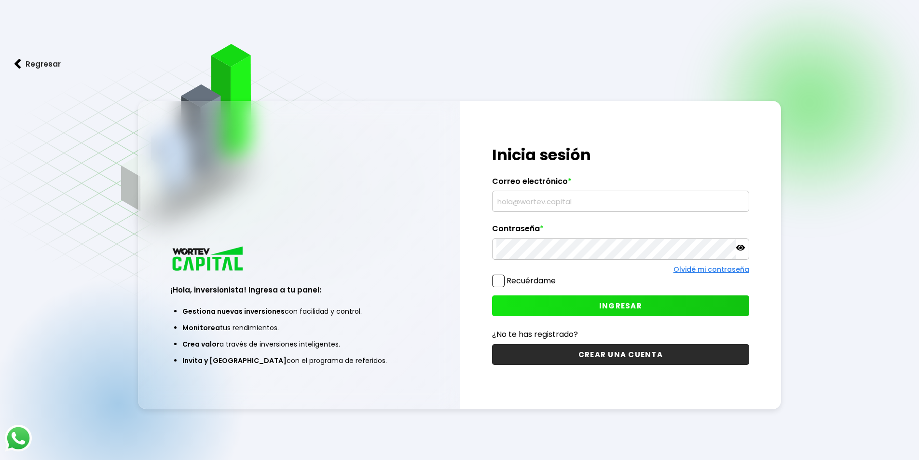 The height and width of the screenshot is (460, 919). Describe the element at coordinates (299, 328) in the screenshot. I see `li: tus rendimientos.` at that location.